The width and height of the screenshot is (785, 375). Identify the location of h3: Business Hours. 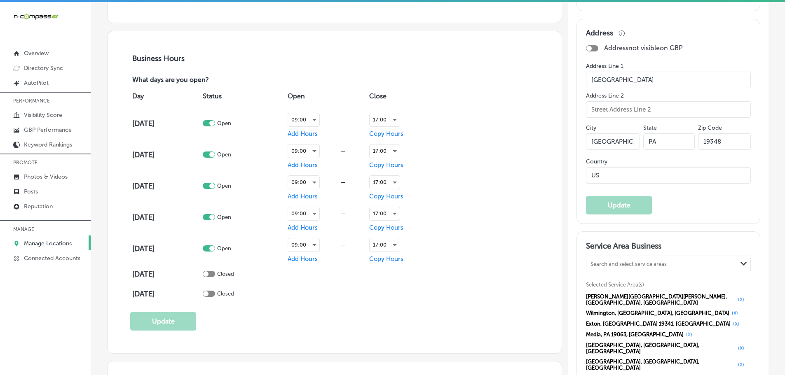
(335, 59).